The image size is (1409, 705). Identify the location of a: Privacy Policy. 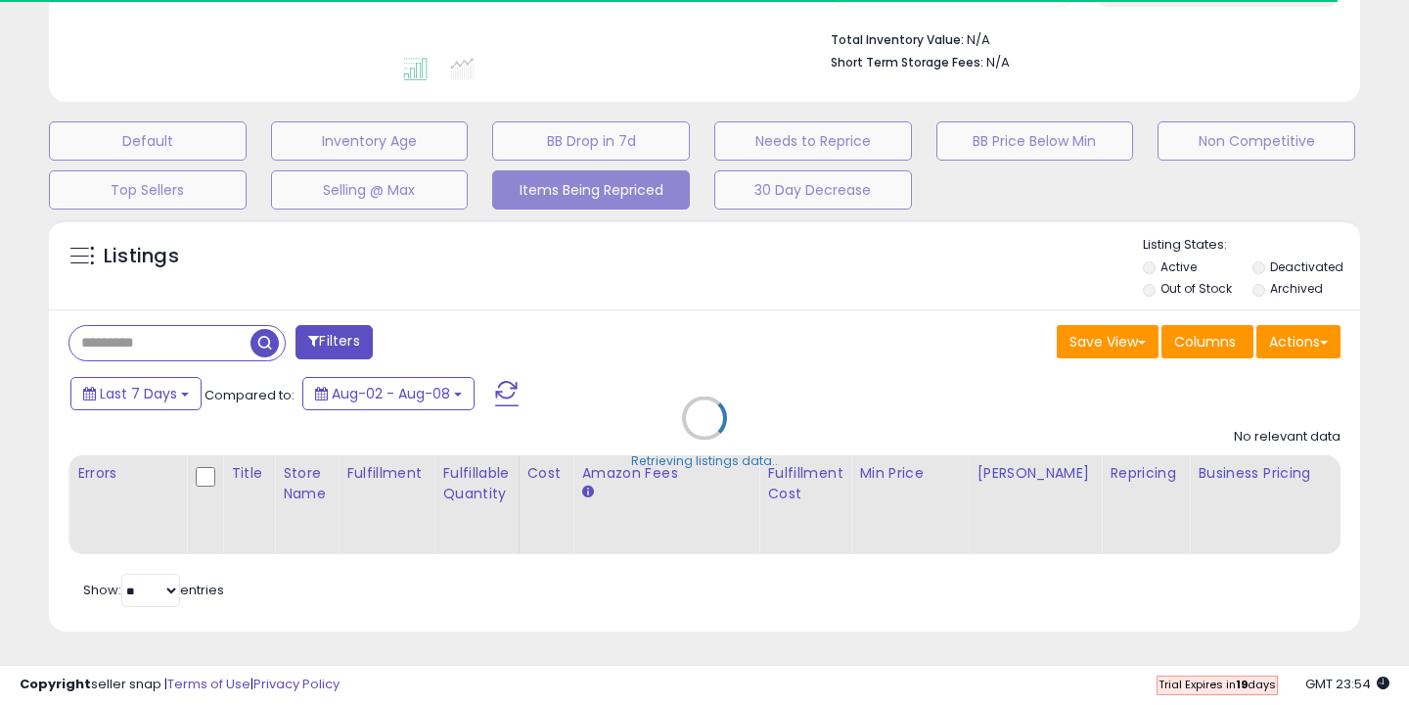
(297, 683).